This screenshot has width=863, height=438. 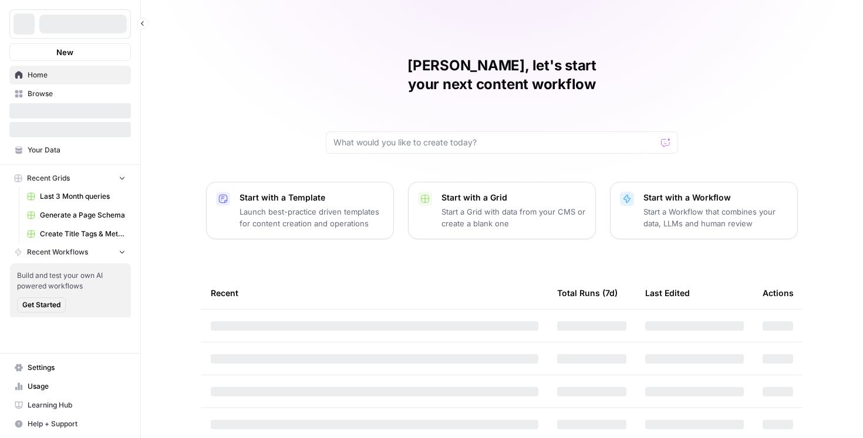 I want to click on button: Get Started, so click(x=41, y=305).